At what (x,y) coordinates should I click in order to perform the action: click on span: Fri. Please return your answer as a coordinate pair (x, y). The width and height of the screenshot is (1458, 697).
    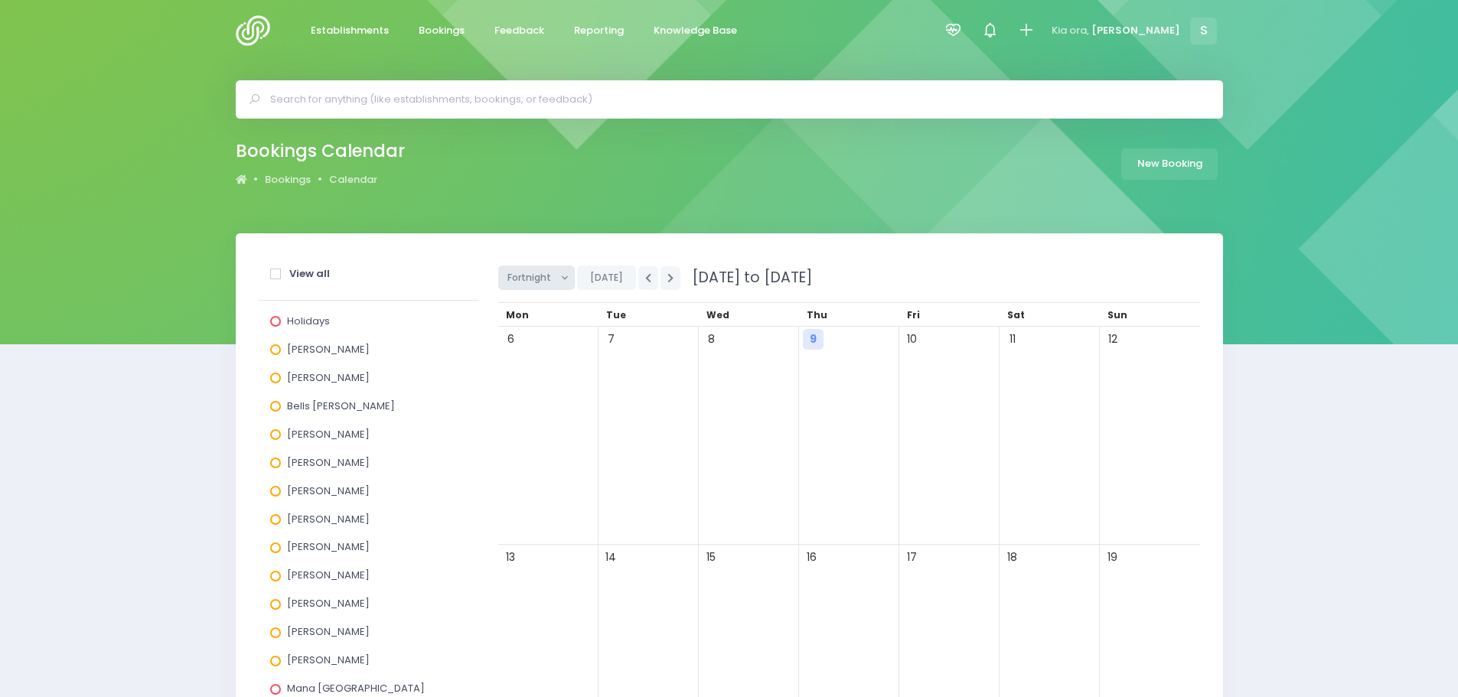
    Looking at the image, I should click on (913, 315).